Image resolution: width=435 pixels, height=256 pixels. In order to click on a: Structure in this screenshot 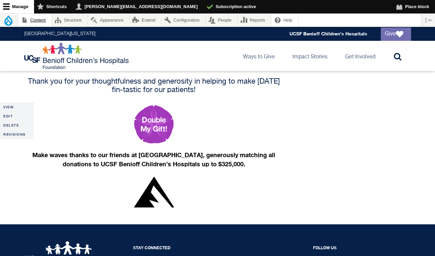, I will do `click(70, 20)`.